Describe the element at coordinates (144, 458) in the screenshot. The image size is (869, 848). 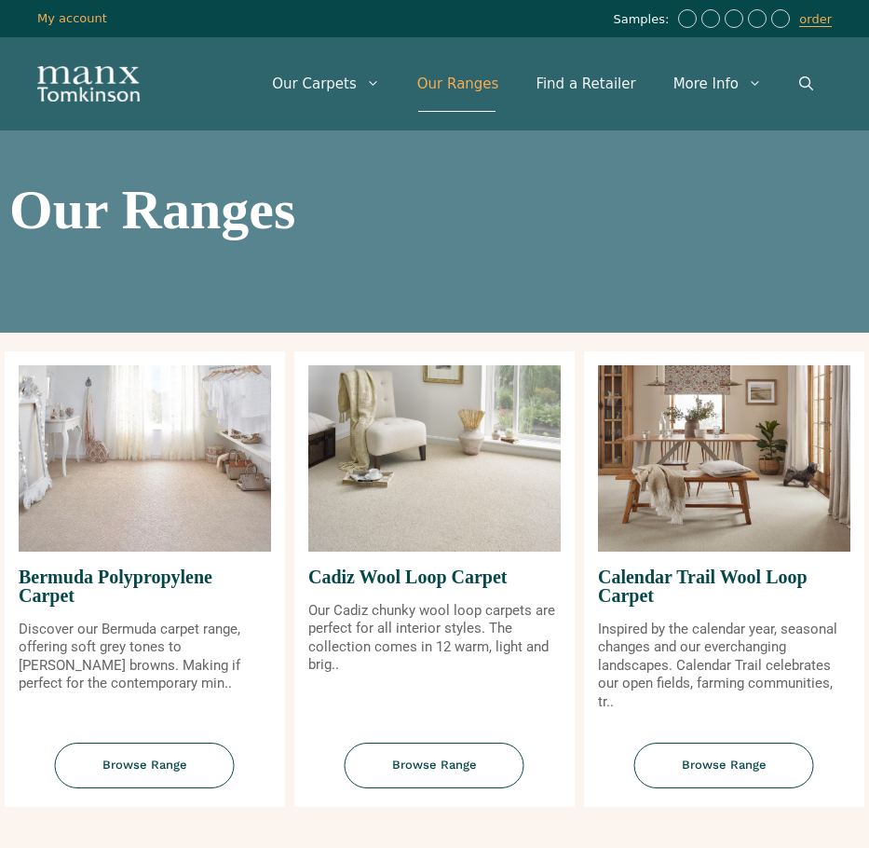
I see `img: Bermuda Polypropylene Carpet` at that location.